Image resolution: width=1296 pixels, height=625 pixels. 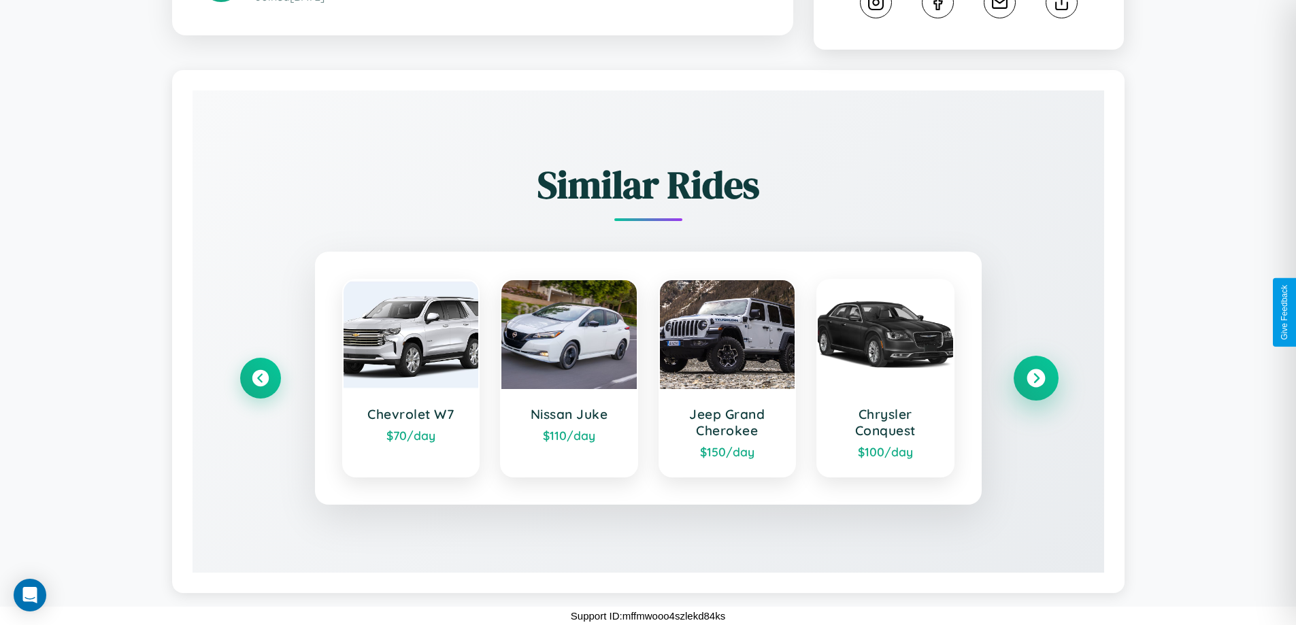 What do you see at coordinates (727, 378) in the screenshot?
I see `a: Jeep Grand Cherokee$150/day` at bounding box center [727, 378].